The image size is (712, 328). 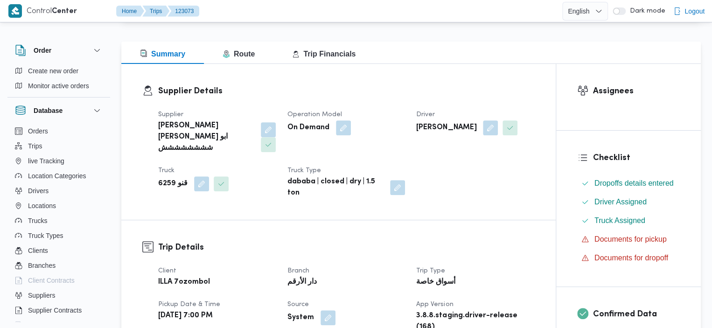 What do you see at coordinates (688, 11) in the screenshot?
I see `button: Logout` at bounding box center [688, 11].